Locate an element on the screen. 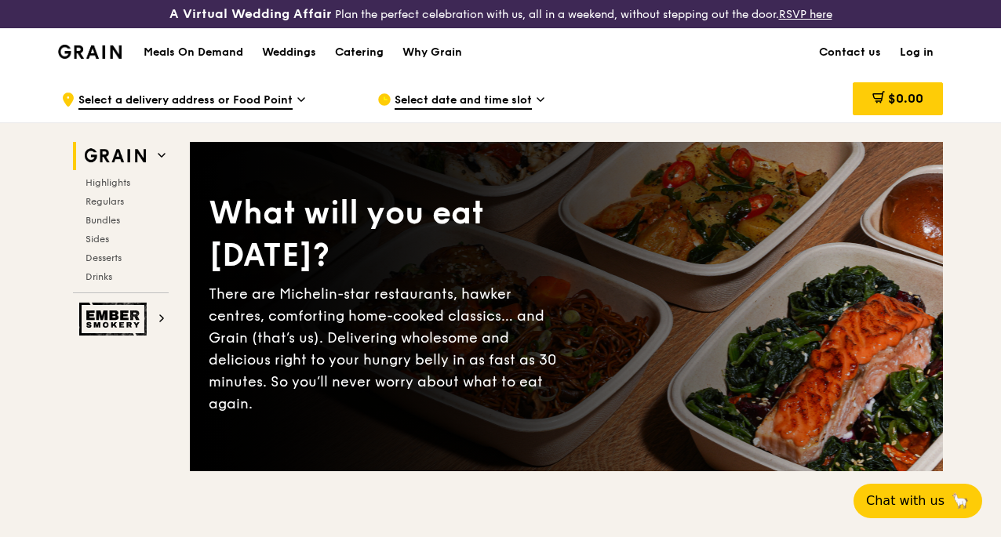 The height and width of the screenshot is (537, 1001). button: Chat with us🦙 is located at coordinates (918, 501).